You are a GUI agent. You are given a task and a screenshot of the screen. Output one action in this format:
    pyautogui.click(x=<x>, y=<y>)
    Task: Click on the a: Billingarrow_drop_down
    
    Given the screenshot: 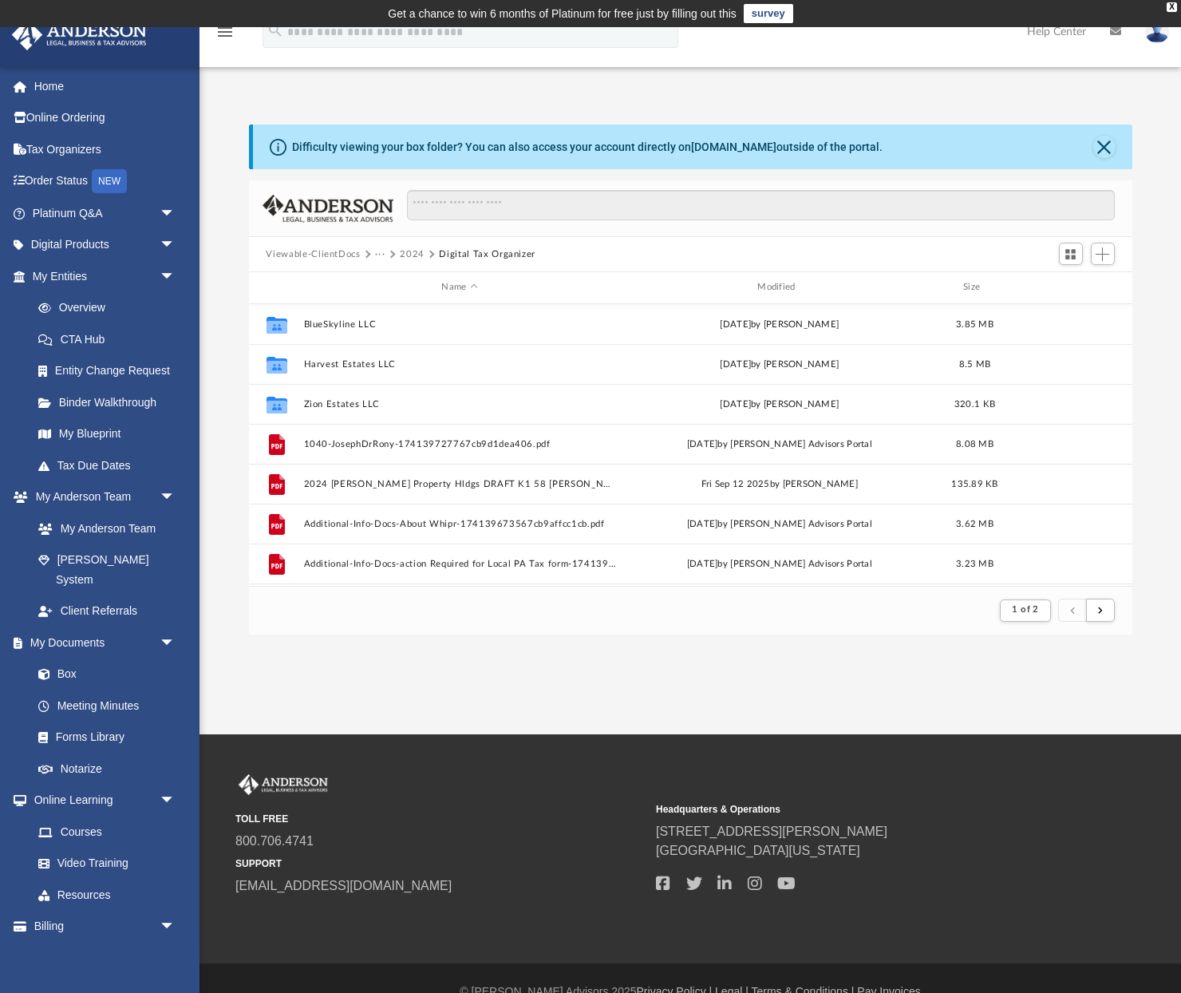 What is the action you would take?
    pyautogui.click(x=105, y=927)
    